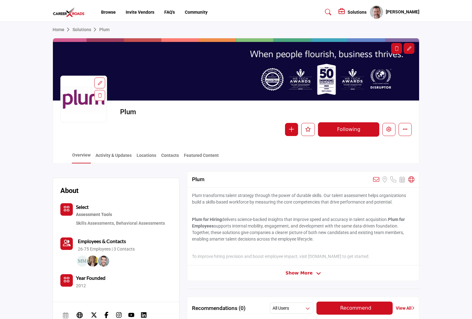  What do you see at coordinates (201, 157) in the screenshot?
I see `a: Featured Content` at bounding box center [201, 157].